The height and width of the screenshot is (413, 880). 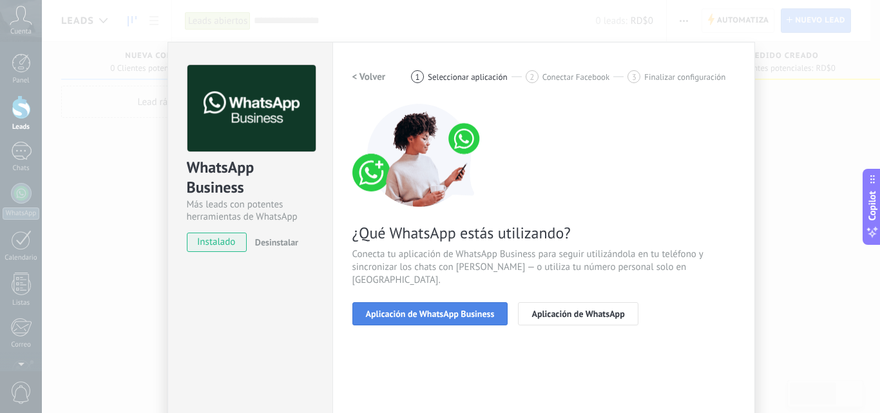 I want to click on span: Conectar Facebook, so click(x=576, y=77).